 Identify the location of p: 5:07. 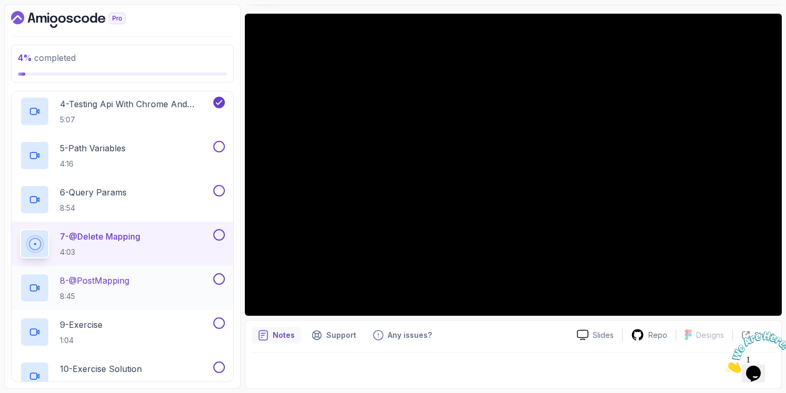
(136, 120).